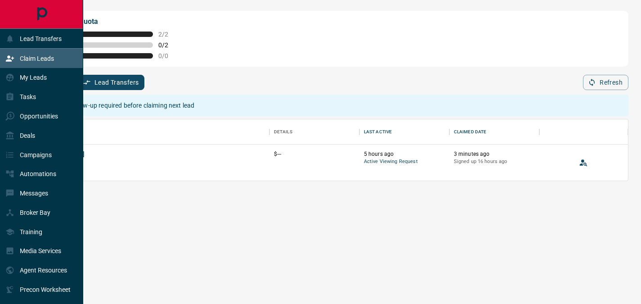 This screenshot has width=641, height=304. What do you see at coordinates (495, 154) in the screenshot?
I see `p: 3 minutes ago` at bounding box center [495, 154].